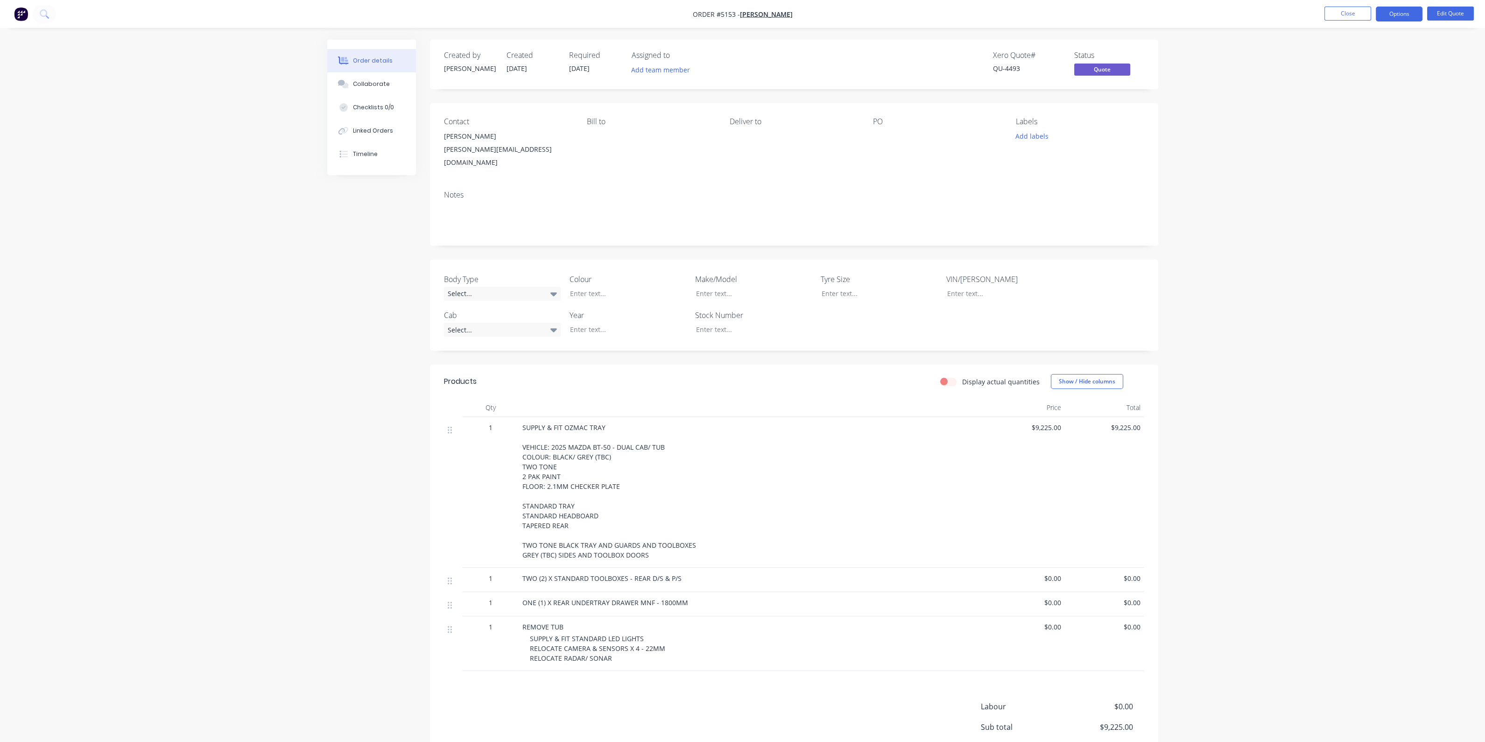 The width and height of the screenshot is (1485, 742). Describe the element at coordinates (532, 55) in the screenshot. I see `div: Created` at that location.